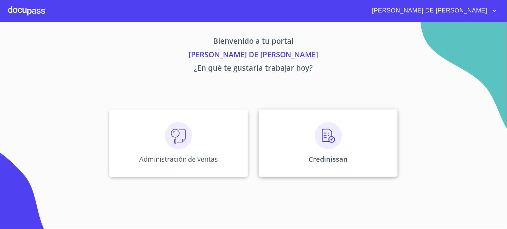 This screenshot has height=229, width=507. I want to click on img: consulta.png, so click(179, 135).